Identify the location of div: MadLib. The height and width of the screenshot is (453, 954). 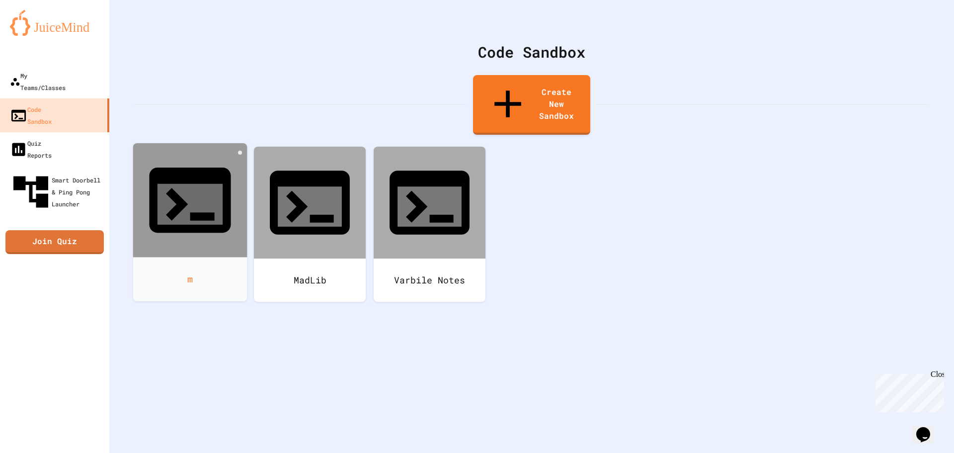
(309, 280).